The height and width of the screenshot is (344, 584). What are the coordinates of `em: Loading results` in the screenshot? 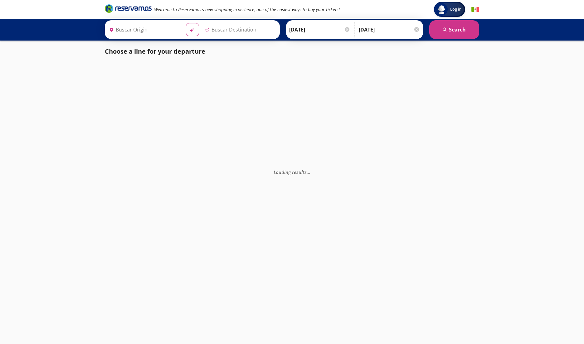 It's located at (292, 172).